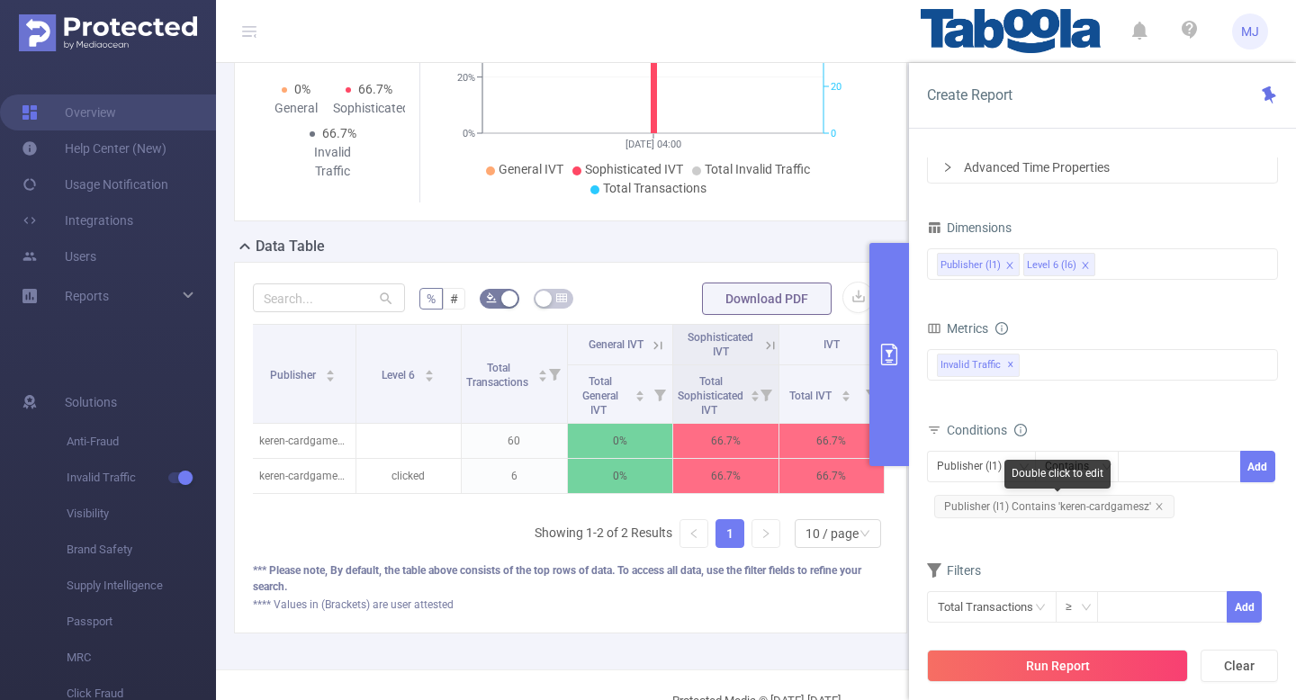 The height and width of the screenshot is (700, 1296). I want to click on a: Users, so click(58, 256).